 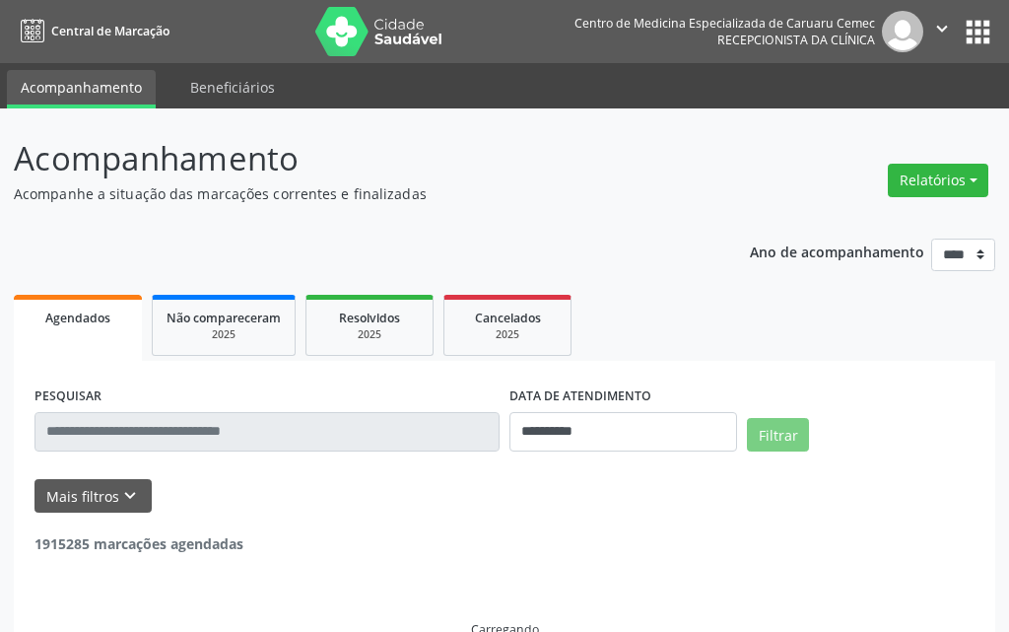 What do you see at coordinates (837, 250) in the screenshot?
I see `p: Ano de acompanhamento` at bounding box center [837, 250].